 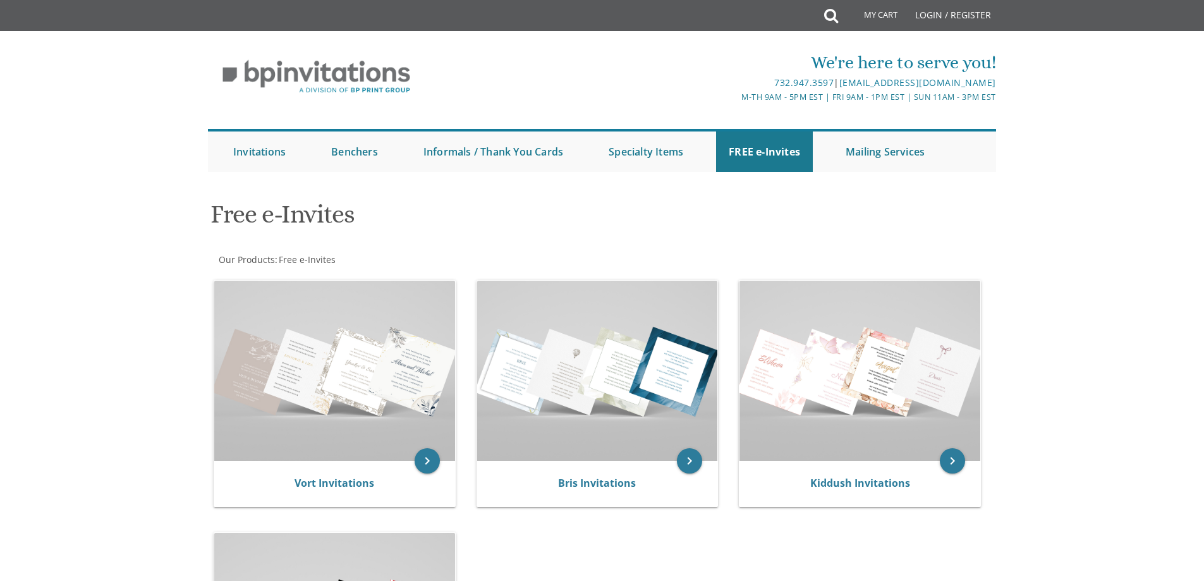 I want to click on div: M-Th 9am - 5pm EST | Fri 9am - 1pm EST | Sun 11am - 3pm EST, so click(x=734, y=97).